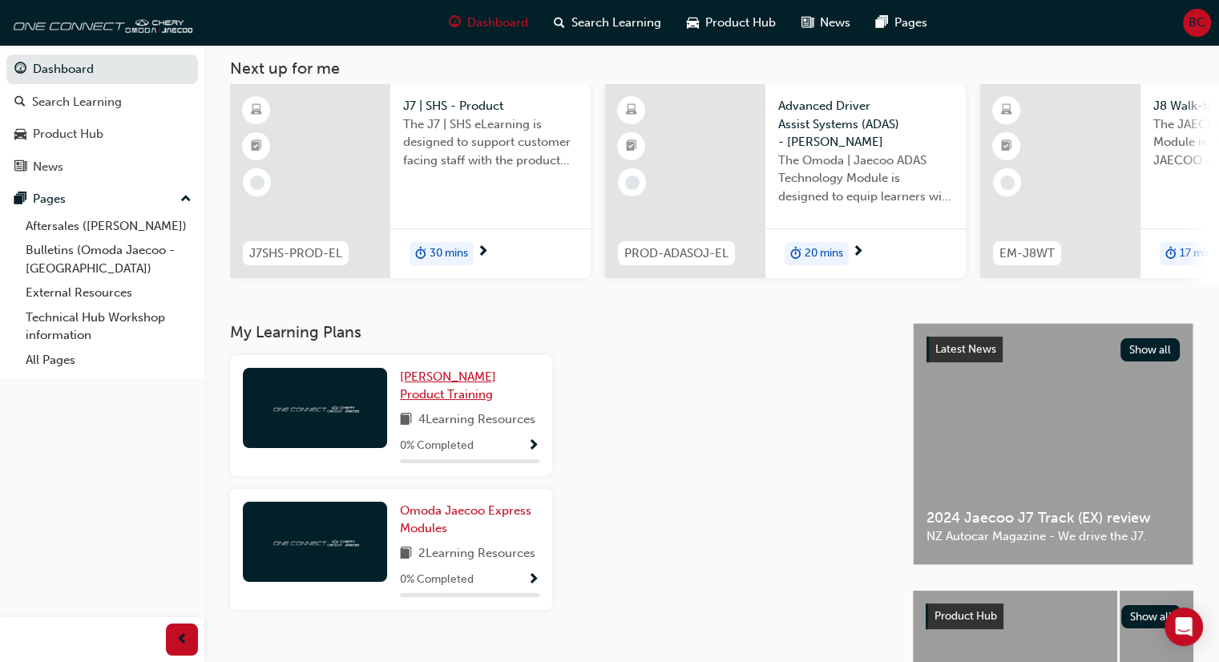 This screenshot has height=662, width=1219. I want to click on span: up-icon, so click(186, 200).